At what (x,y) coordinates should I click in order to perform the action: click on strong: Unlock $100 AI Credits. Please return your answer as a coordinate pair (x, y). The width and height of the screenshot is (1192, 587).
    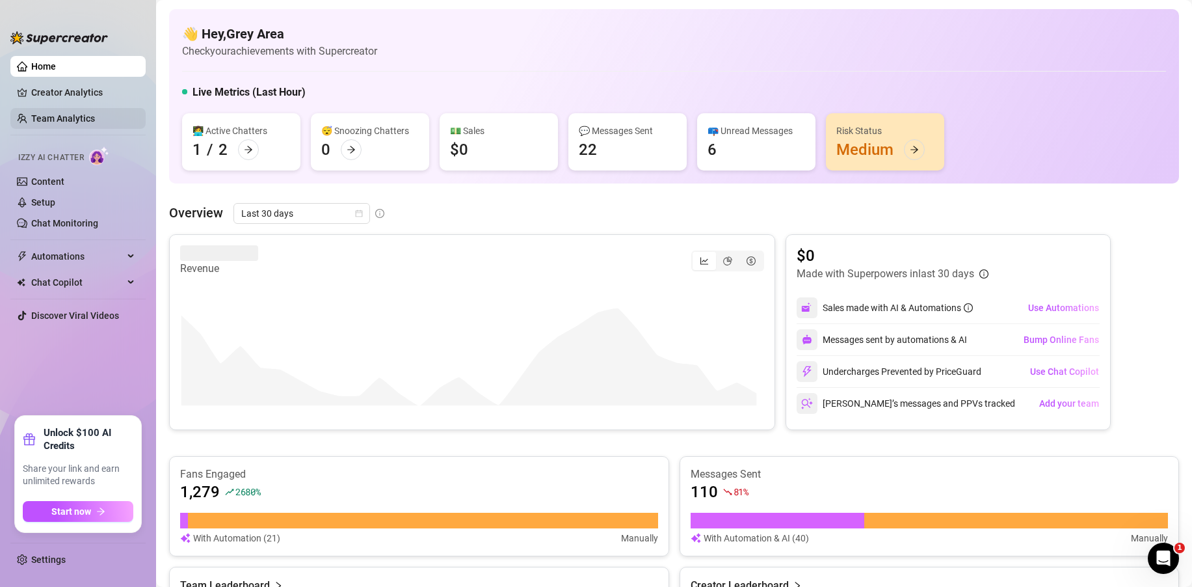
    Looking at the image, I should click on (88, 439).